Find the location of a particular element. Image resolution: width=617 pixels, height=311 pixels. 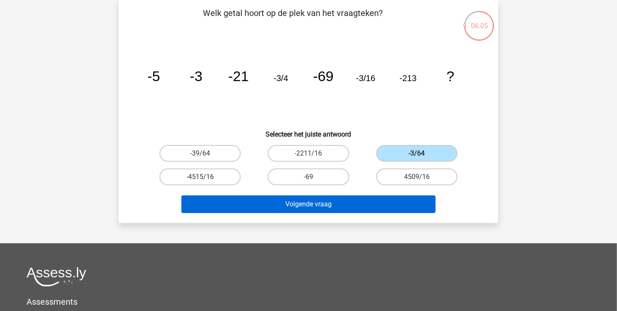

label: -69 is located at coordinates (308, 177).